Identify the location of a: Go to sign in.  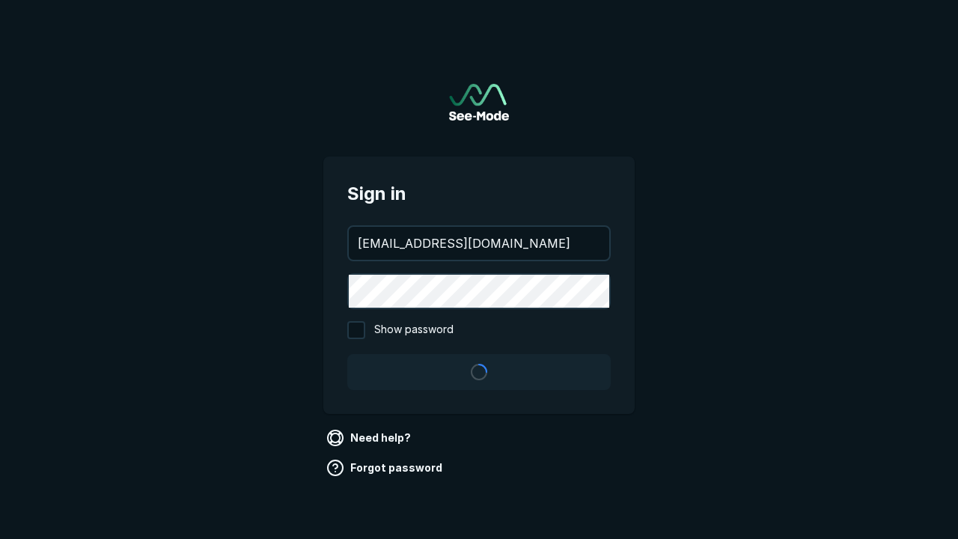
(479, 102).